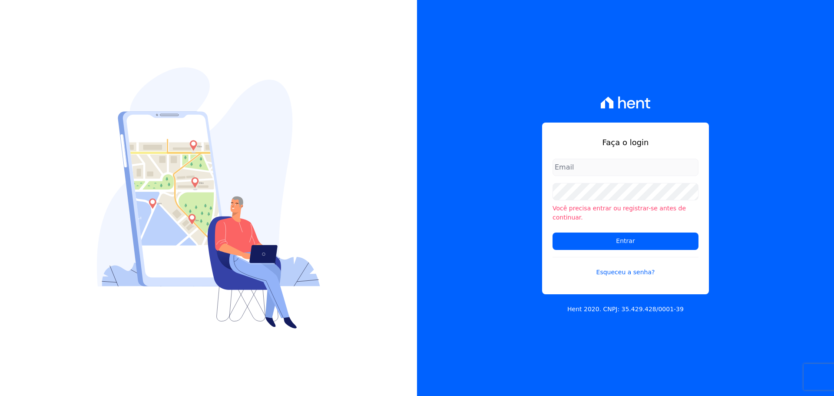  I want to click on h1: Faça o login, so click(625, 142).